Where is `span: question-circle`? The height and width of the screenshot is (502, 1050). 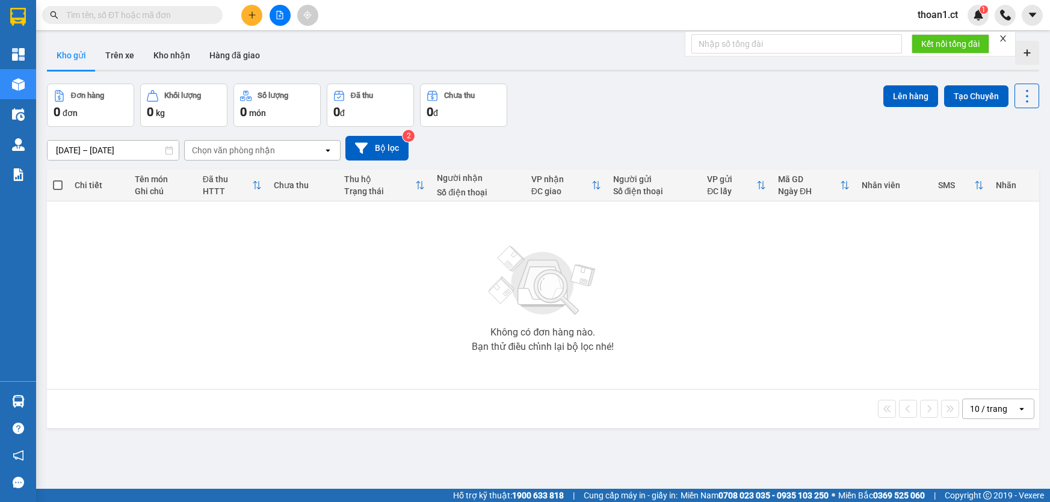
span: question-circle is located at coordinates (18, 428).